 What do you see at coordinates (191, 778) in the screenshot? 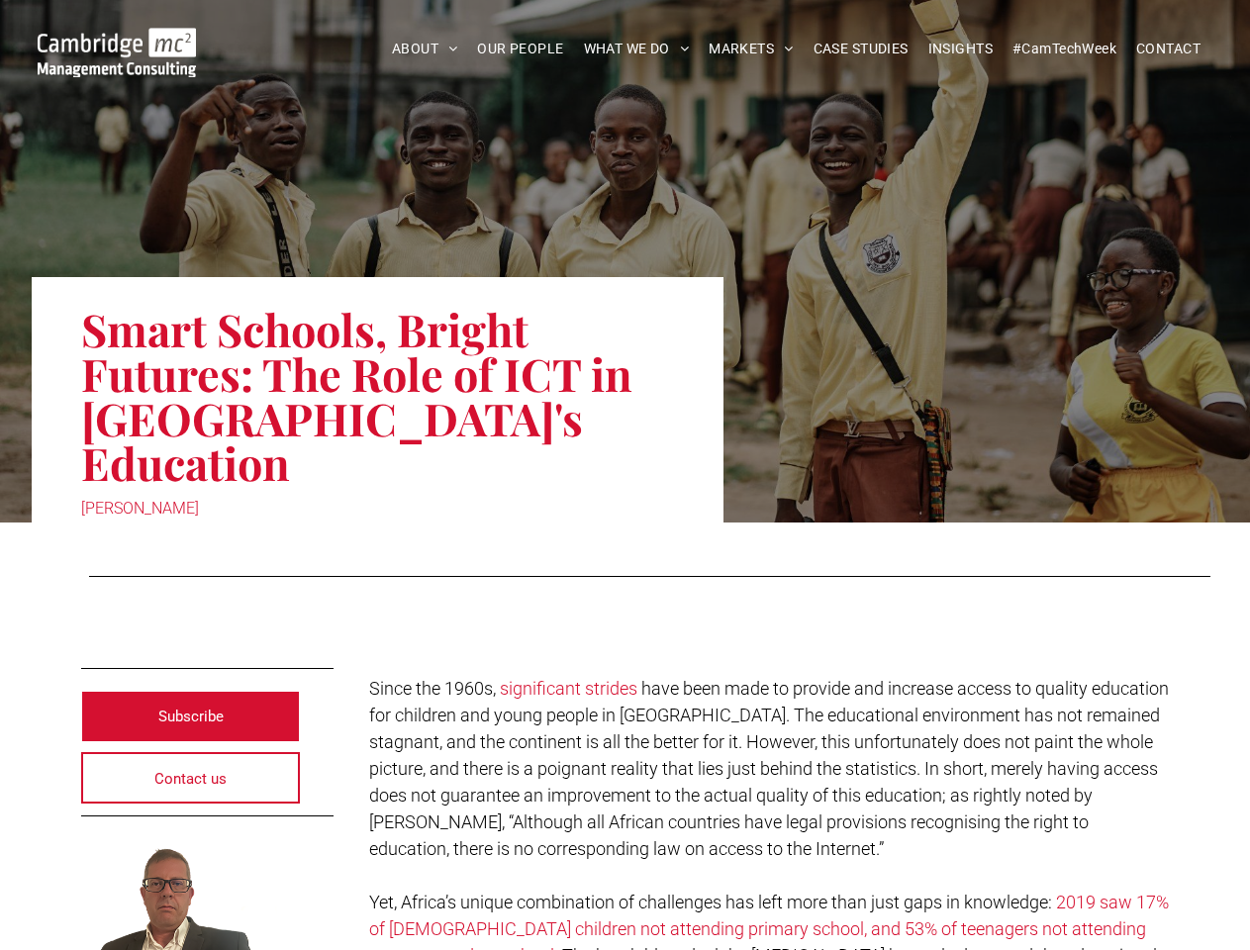
I see `a: Contact us` at bounding box center [191, 778].